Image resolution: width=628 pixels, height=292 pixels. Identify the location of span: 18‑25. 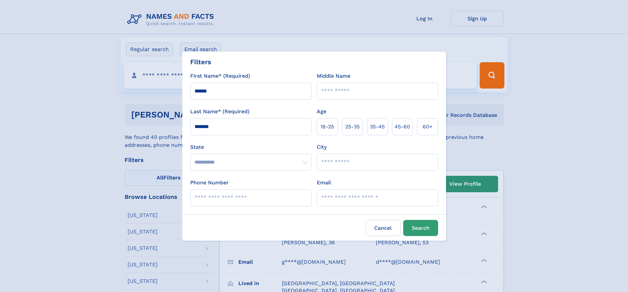
(327, 127).